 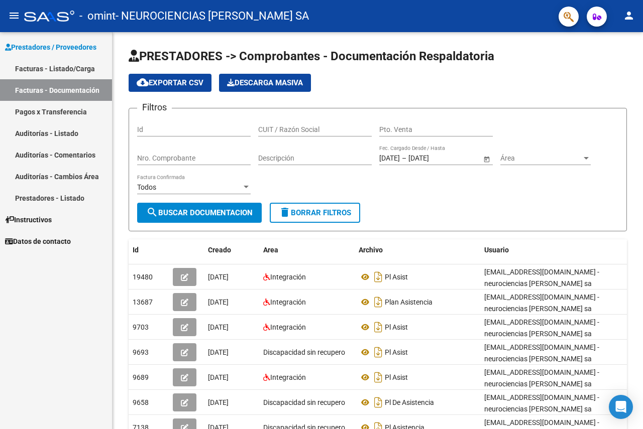 I want to click on span: Id, so click(x=136, y=250).